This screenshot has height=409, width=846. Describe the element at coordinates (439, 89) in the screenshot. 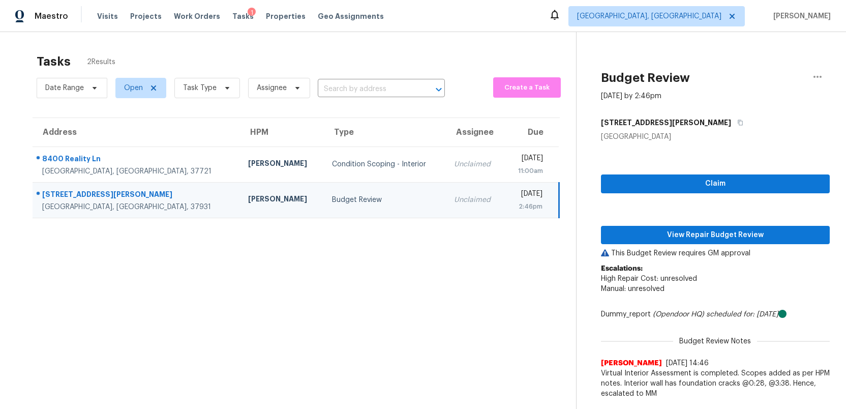

I see `button: Open` at that location.